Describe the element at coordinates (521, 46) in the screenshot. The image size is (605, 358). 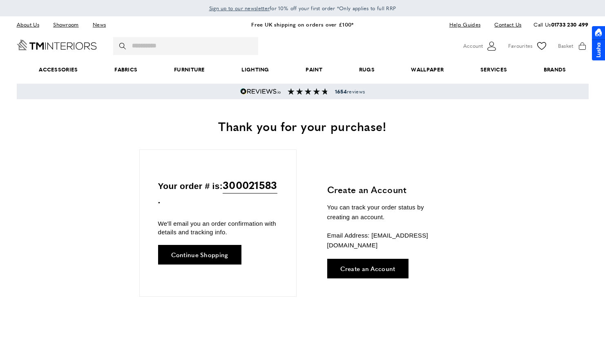
I see `span: Favourites` at that location.